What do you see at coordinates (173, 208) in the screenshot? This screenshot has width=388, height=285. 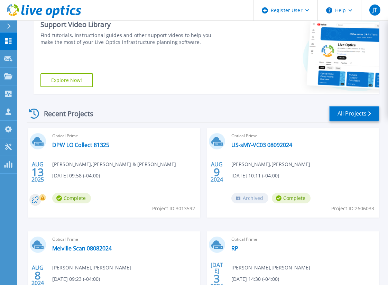 I see `span: Project ID: 3013592` at bounding box center [173, 208].